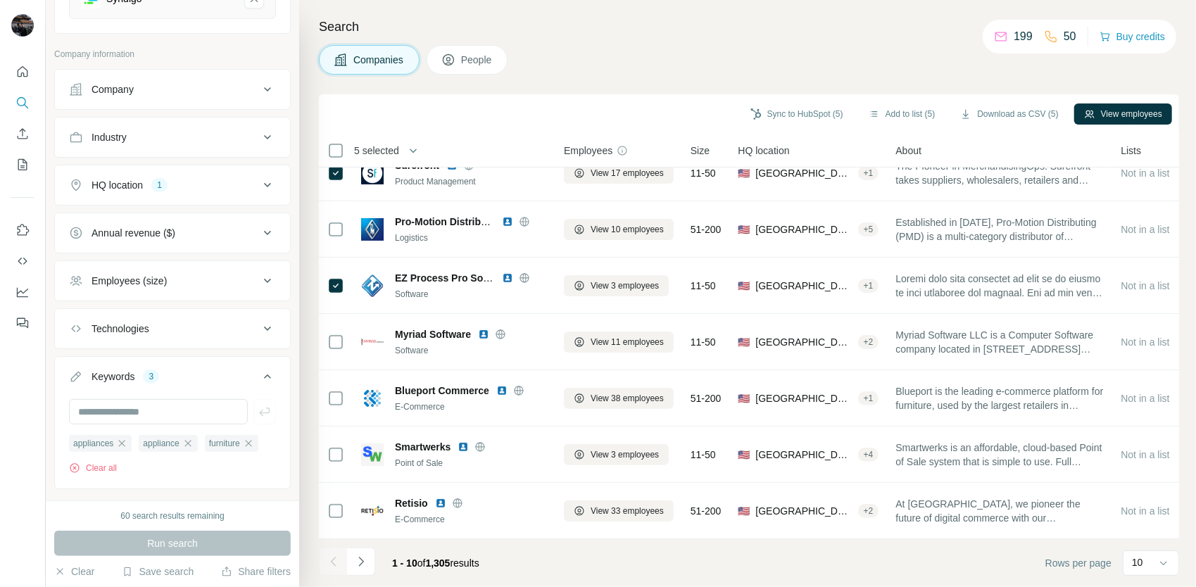 The height and width of the screenshot is (587, 1196). I want to click on div: Company, so click(113, 89).